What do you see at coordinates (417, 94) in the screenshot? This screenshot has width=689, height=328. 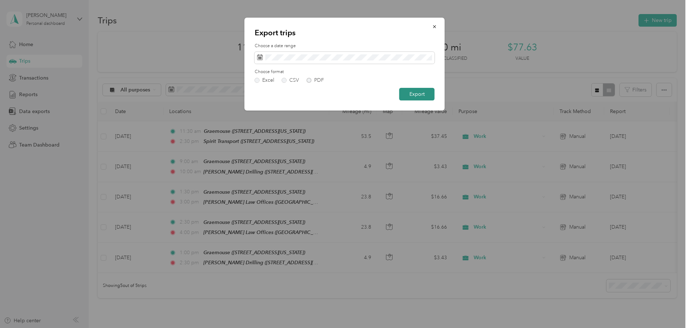 I see `button: Export` at bounding box center [417, 94].